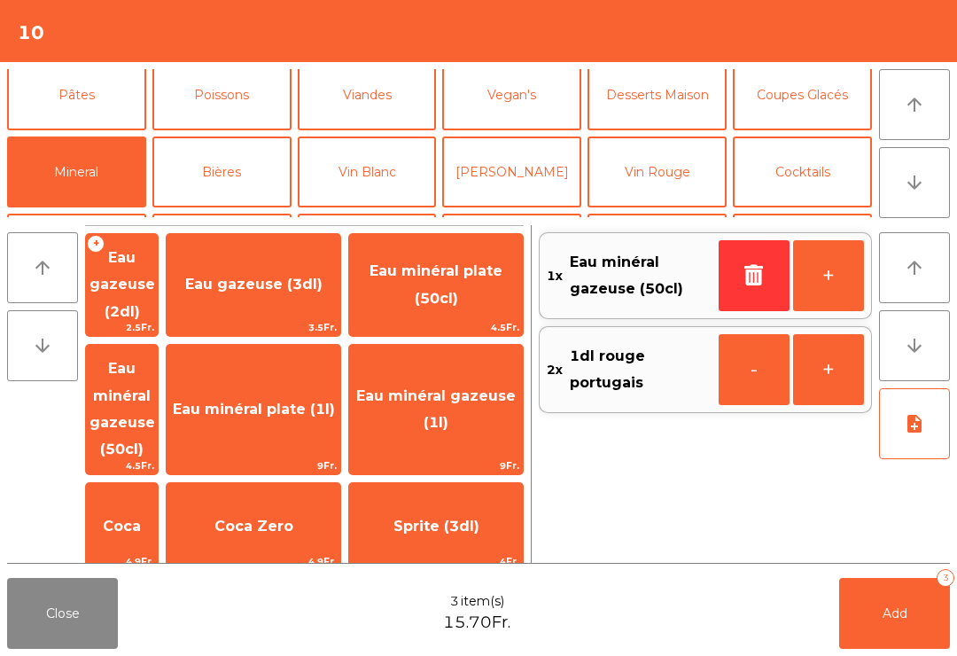  Describe the element at coordinates (946, 578) in the screenshot. I see `div: 3` at that location.